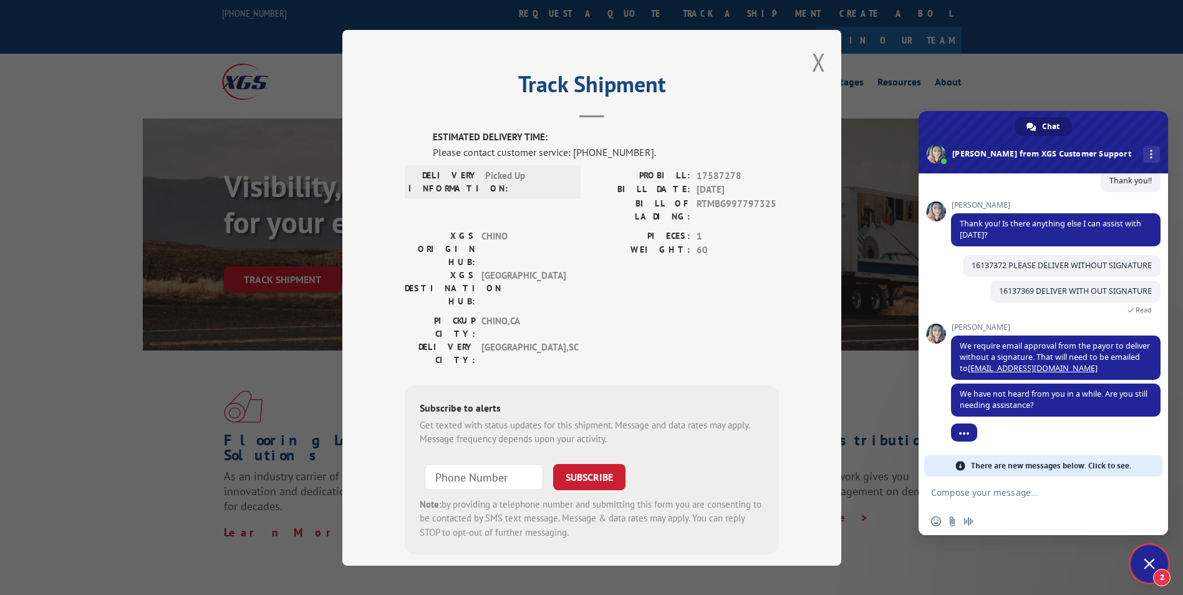 The image size is (1183, 595). I want to click on a: Close chat, so click(1149, 564).